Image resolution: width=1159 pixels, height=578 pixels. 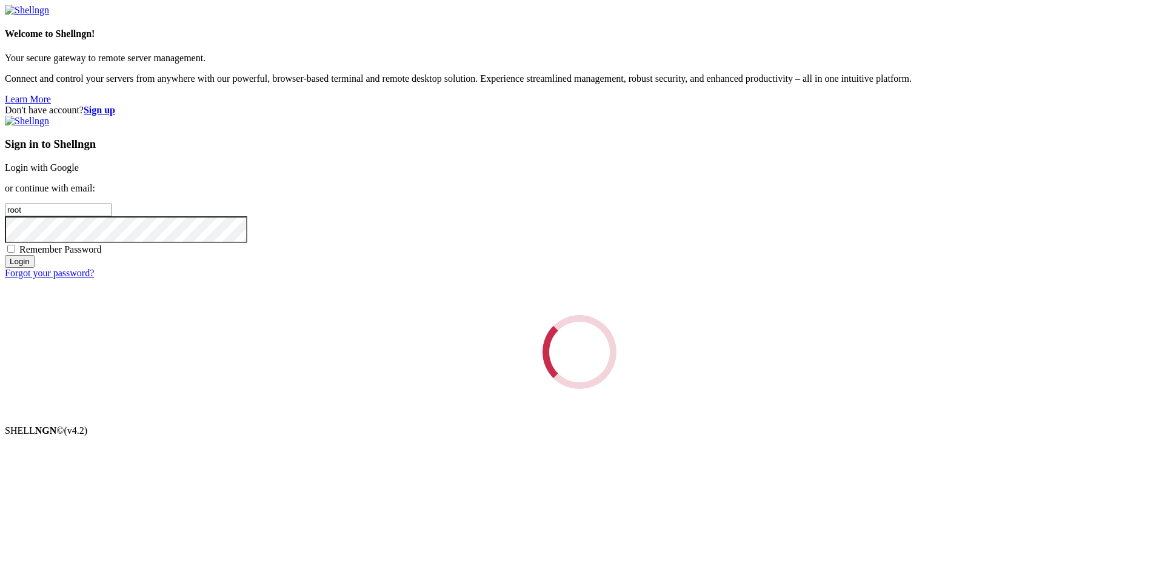 I want to click on p: Connect and control your servers from anywhere with our powerful, browser-based terminal and remo..., so click(x=579, y=79).